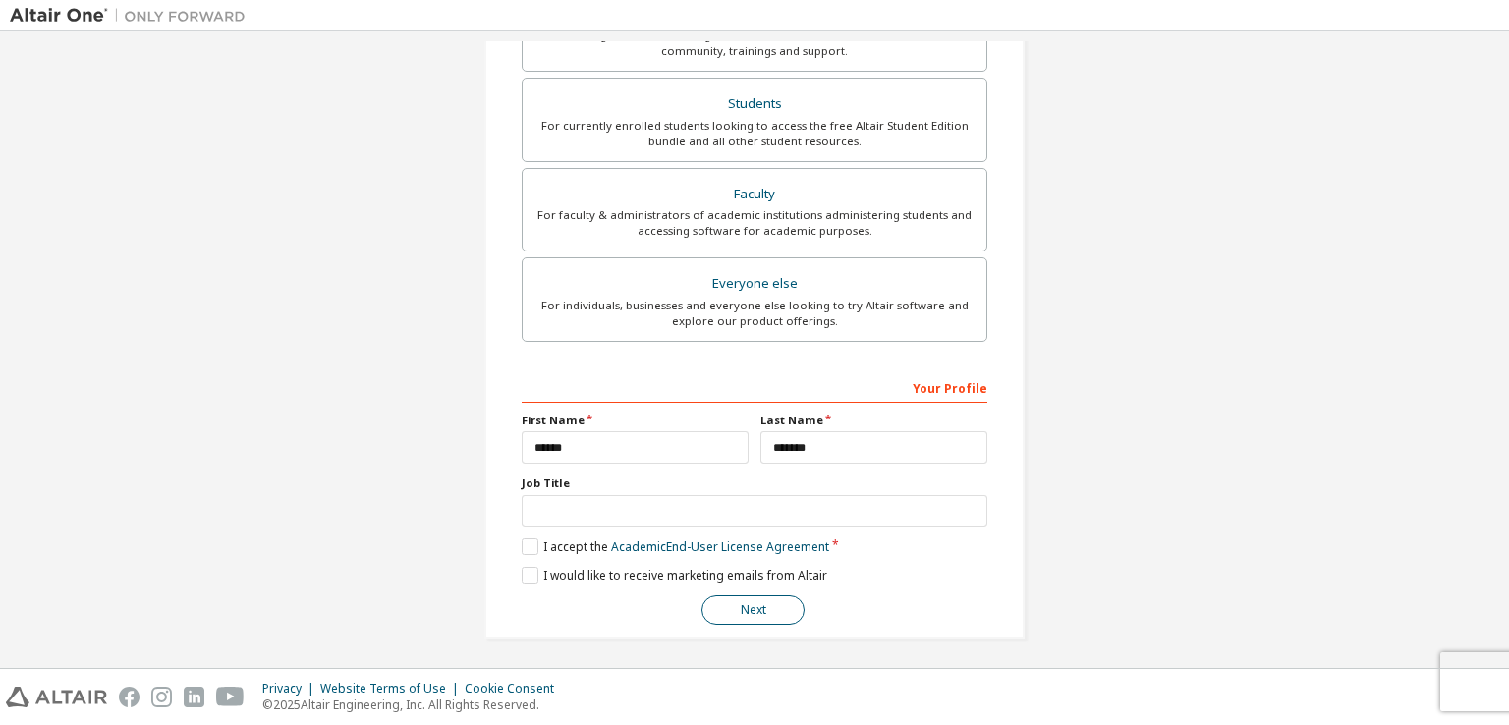 The image size is (1509, 725). What do you see at coordinates (392, 688) in the screenshot?
I see `div: Website Terms of Use` at bounding box center [392, 688].